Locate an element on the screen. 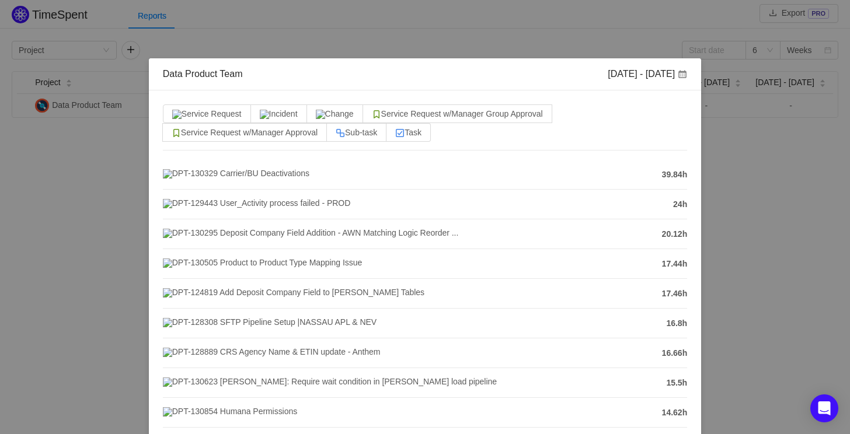 The width and height of the screenshot is (850, 434). div: Data Product Team is located at coordinates (203, 74).